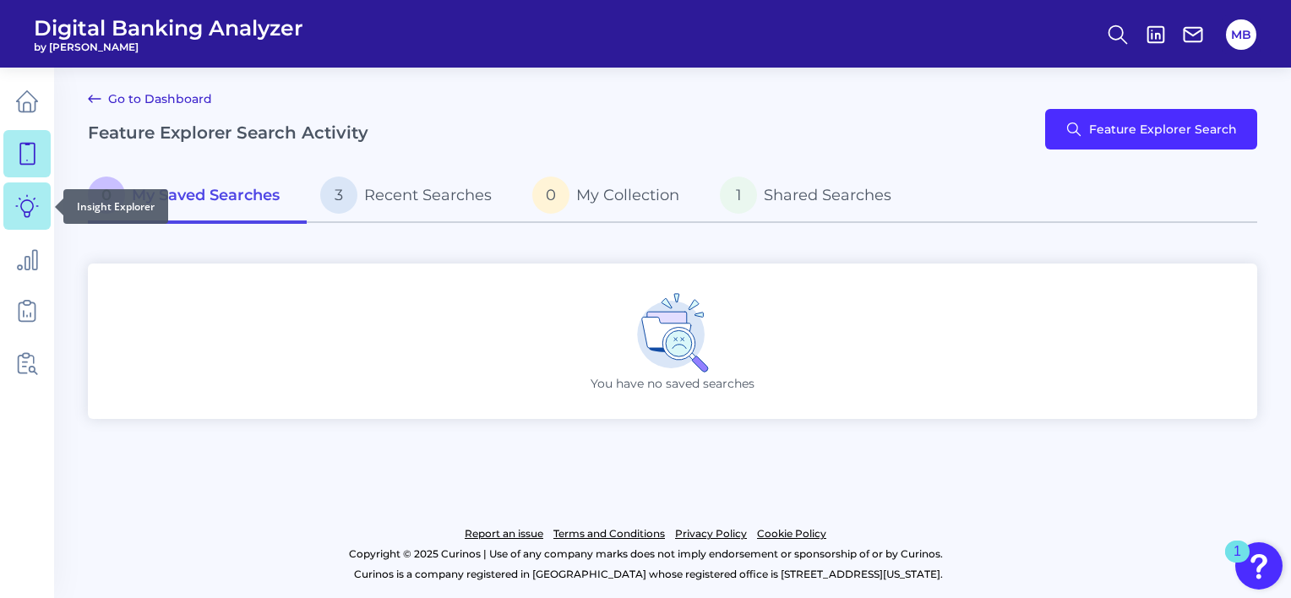  I want to click on a: Terms and Conditions, so click(609, 534).